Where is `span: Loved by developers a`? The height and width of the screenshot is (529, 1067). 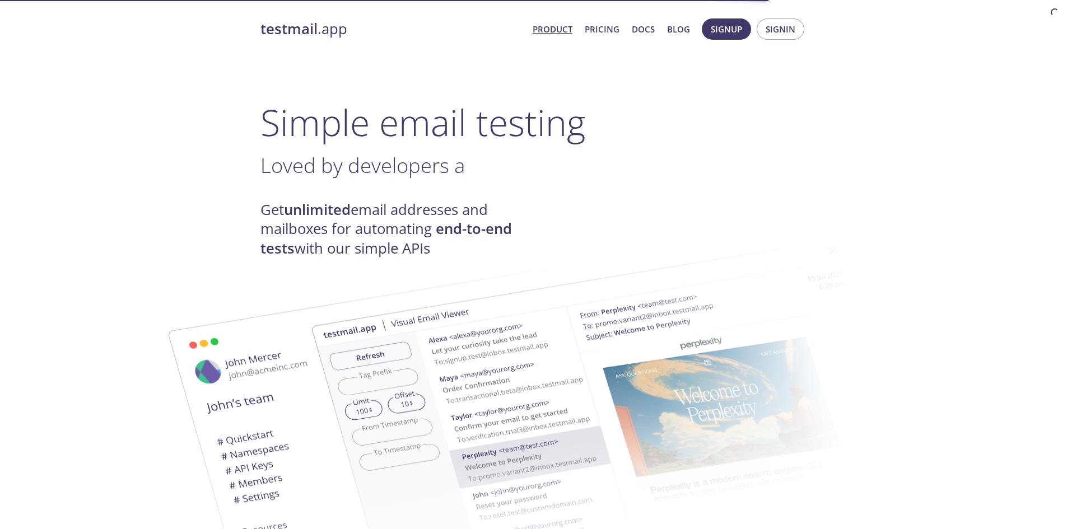 span: Loved by developers a is located at coordinates (362, 165).